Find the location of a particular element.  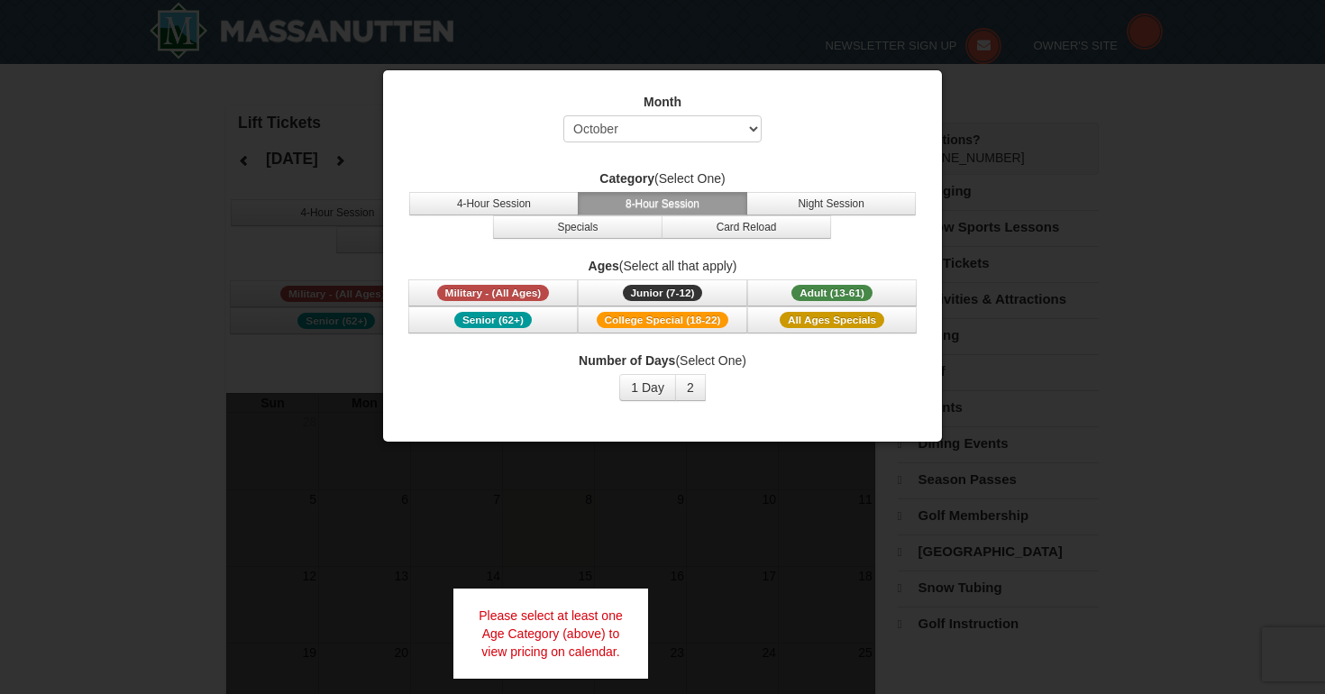

button: Senior (62+) is located at coordinates (493, 320).